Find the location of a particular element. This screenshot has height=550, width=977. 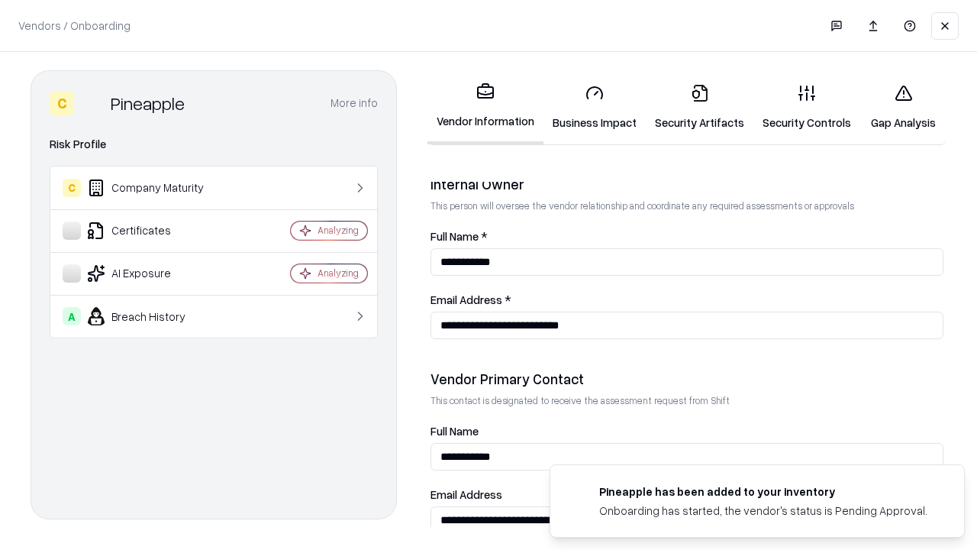

div: Pineapple has been added to your inventory is located at coordinates (763, 491).